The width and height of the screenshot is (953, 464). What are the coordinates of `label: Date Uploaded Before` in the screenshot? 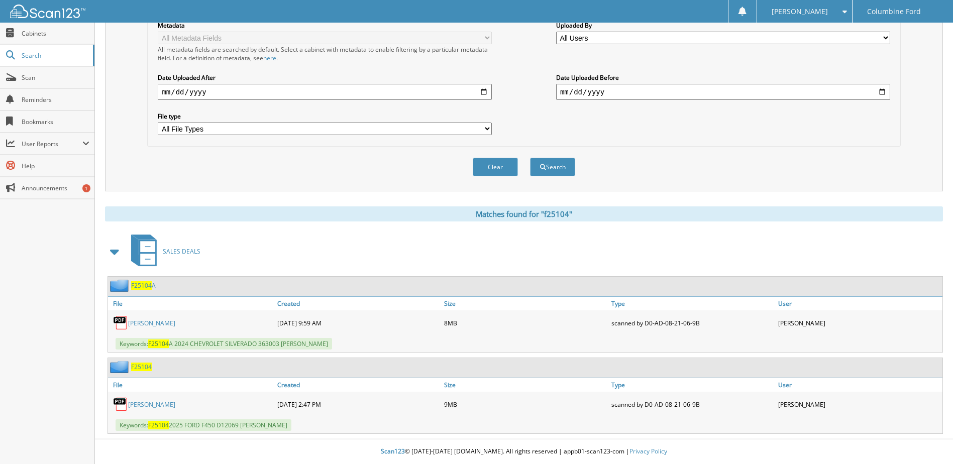 It's located at (723, 77).